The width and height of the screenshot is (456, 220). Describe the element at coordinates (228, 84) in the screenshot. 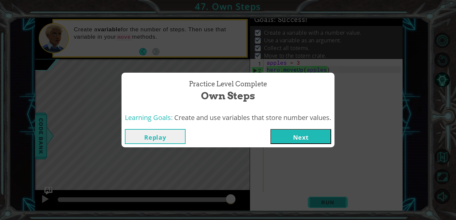

I see `span: Practice Level Complete` at that location.